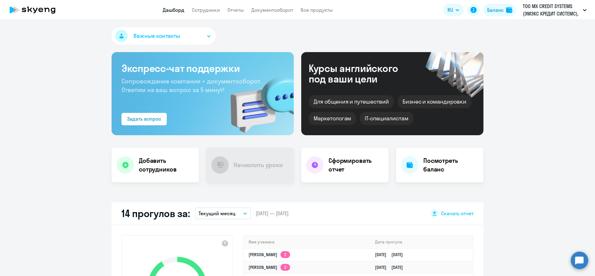  What do you see at coordinates (453, 10) in the screenshot?
I see `button: RU` at bounding box center [453, 10].